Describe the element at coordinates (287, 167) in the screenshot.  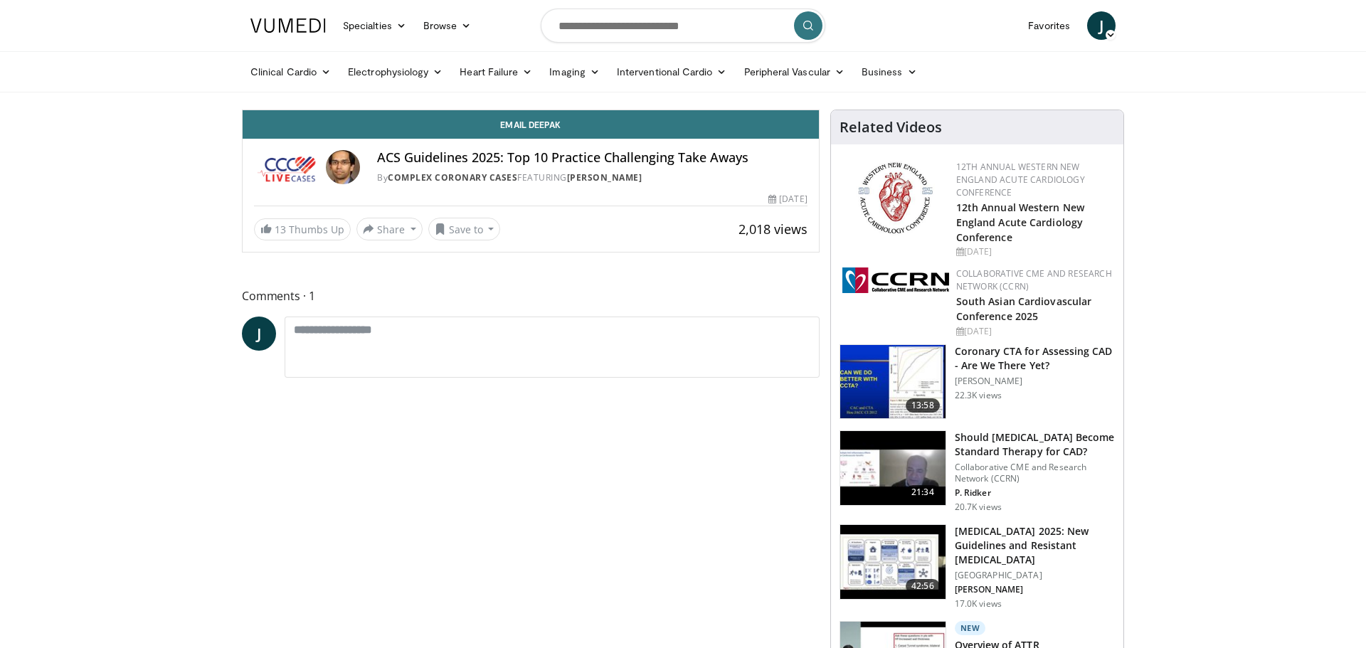
I see `img: Complex Coronary Cases` at that location.